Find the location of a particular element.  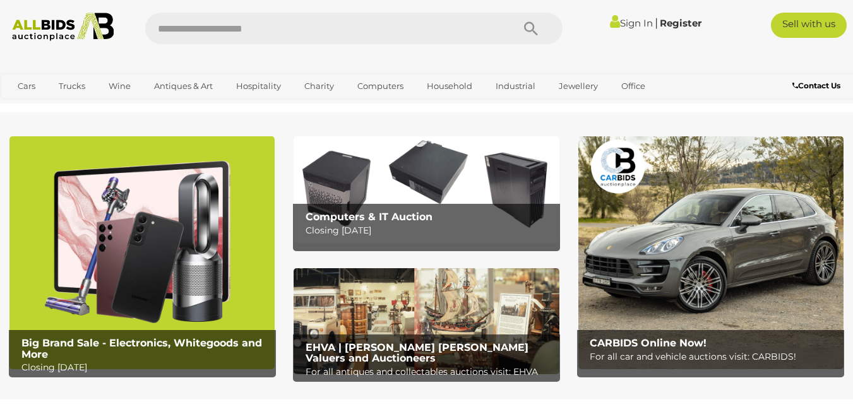

a: Household is located at coordinates (449, 86).